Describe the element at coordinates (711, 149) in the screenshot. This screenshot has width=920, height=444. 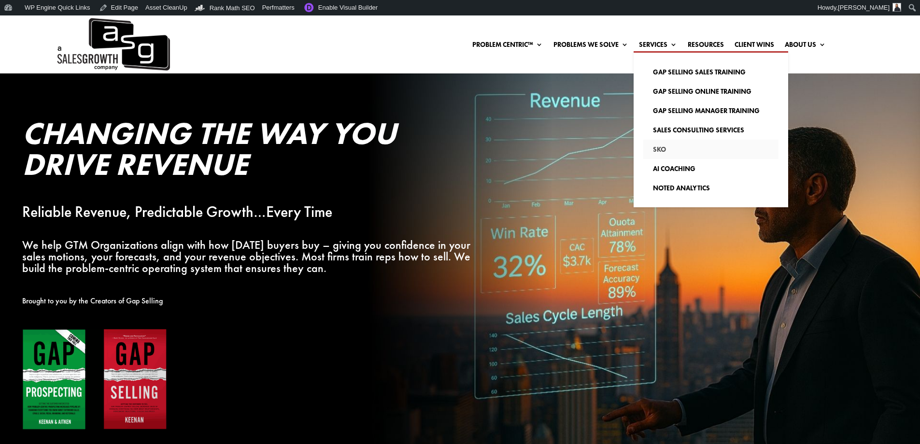
I see `a: SKO` at that location.